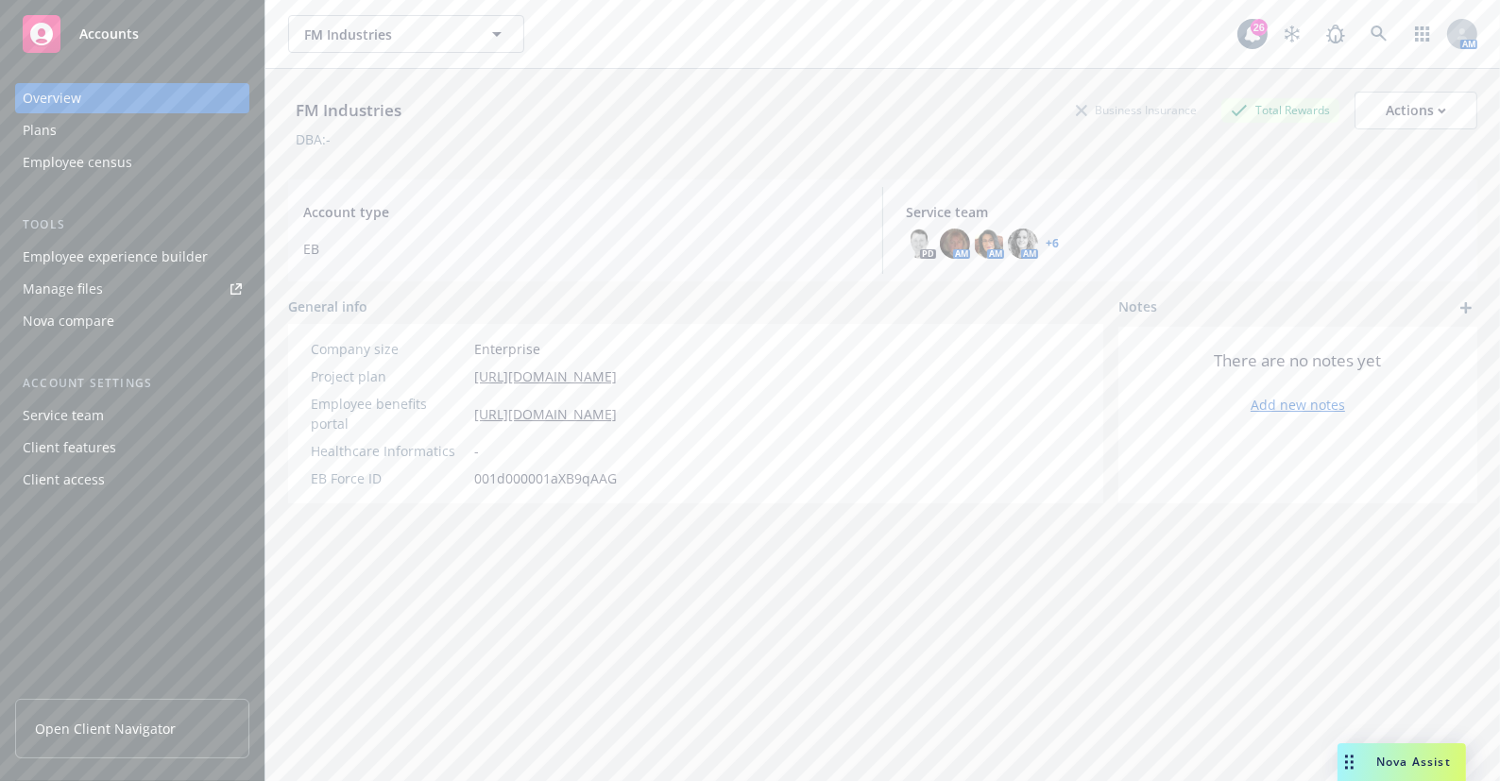 The height and width of the screenshot is (781, 1500). Describe the element at coordinates (62, 289) in the screenshot. I see `div: Manage files` at that location.